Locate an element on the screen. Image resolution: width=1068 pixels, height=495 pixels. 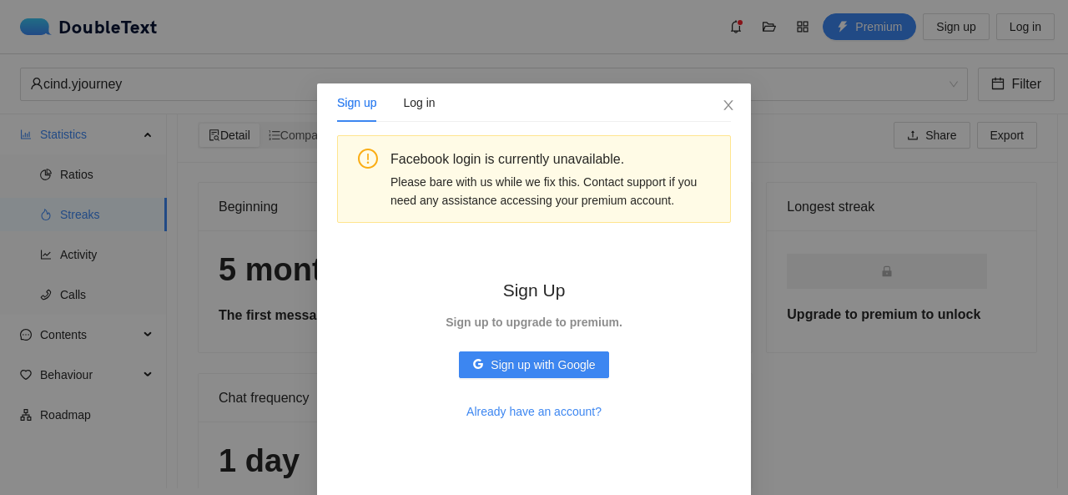
div: Log in is located at coordinates (419, 103).